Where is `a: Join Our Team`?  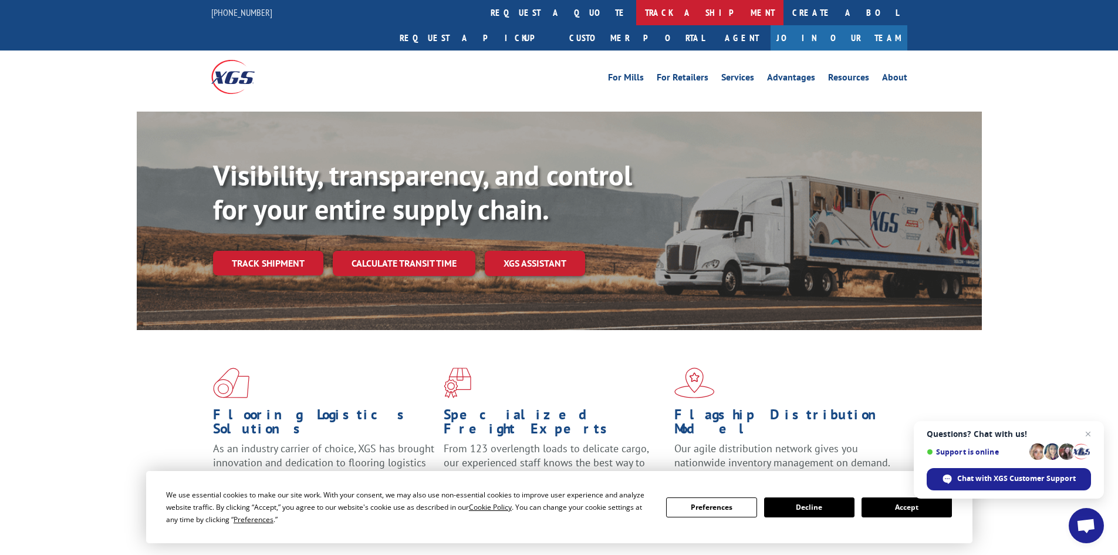
a: Join Our Team is located at coordinates (839, 38).